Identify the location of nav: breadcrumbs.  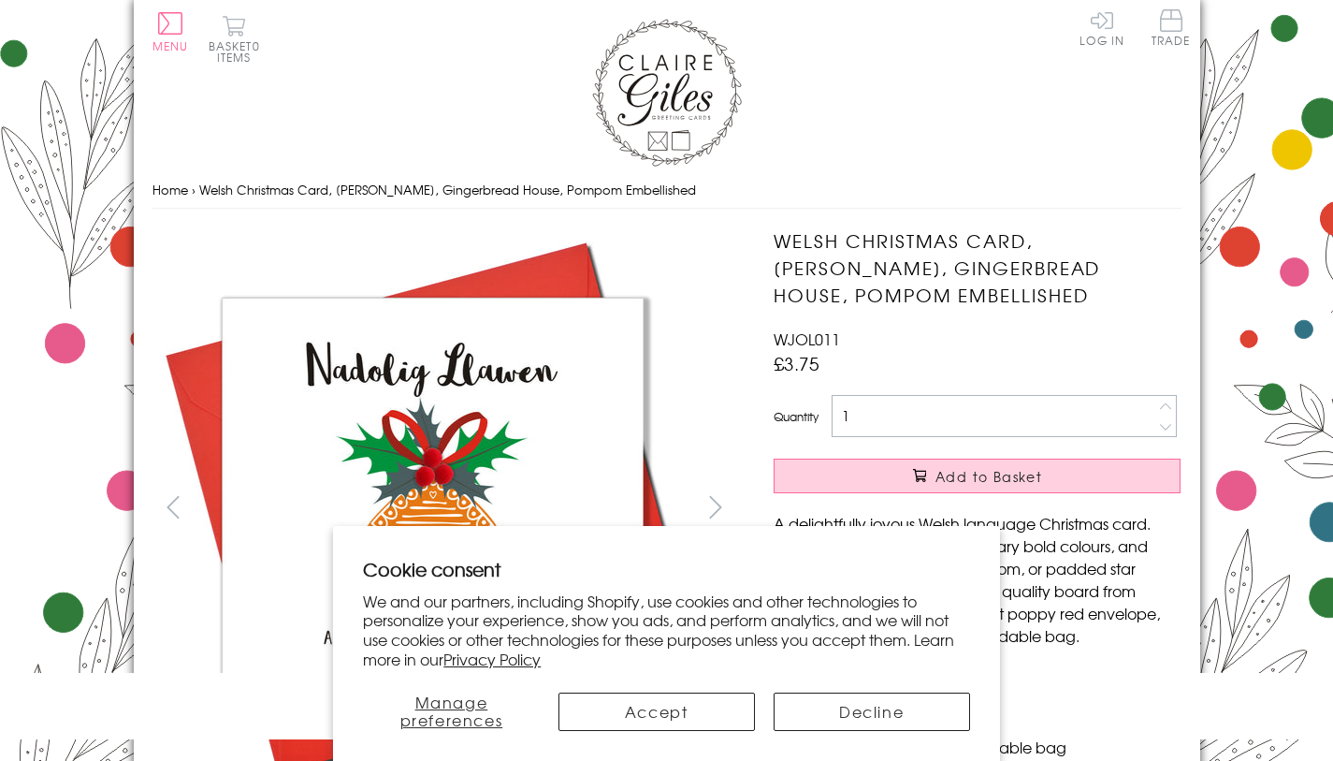
(667, 190).